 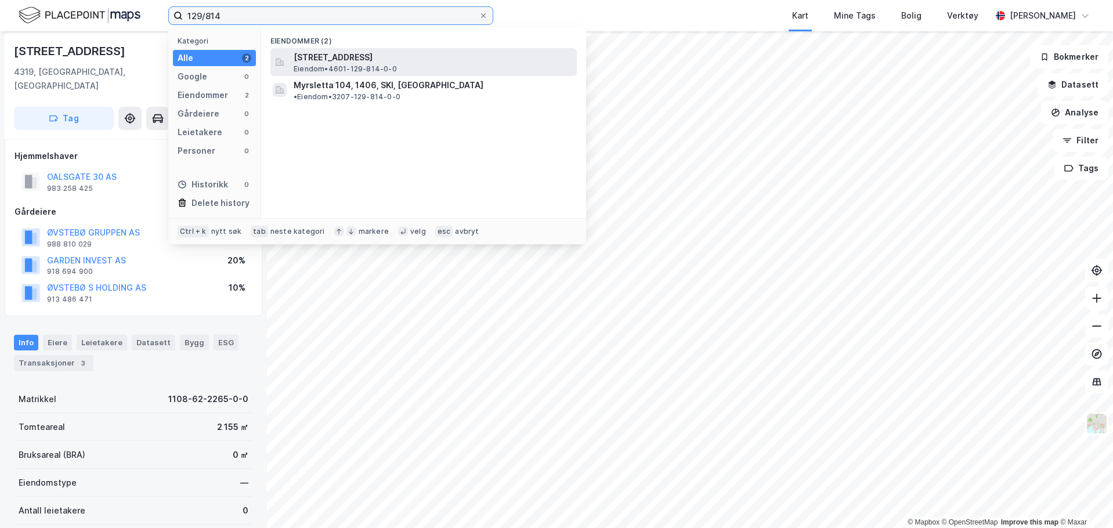 I want to click on div: Transaksjoner, so click(x=53, y=363).